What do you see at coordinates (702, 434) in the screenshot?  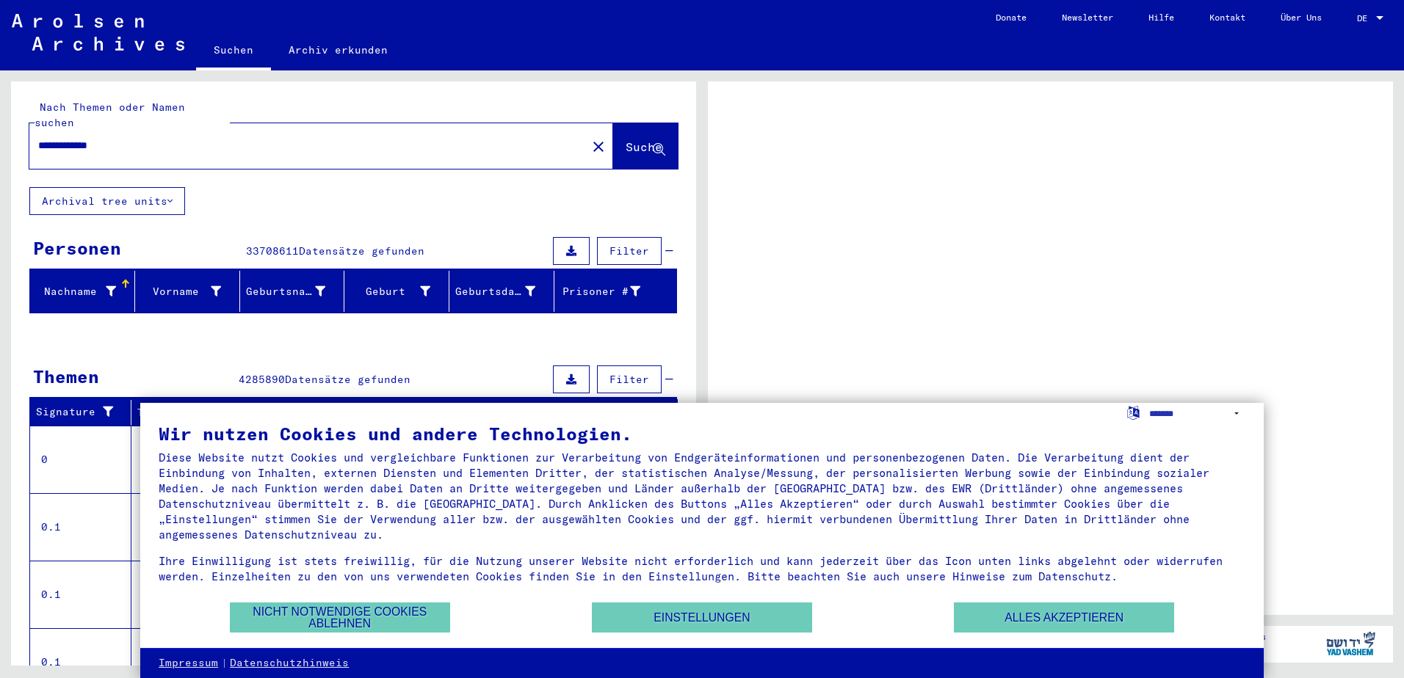 I see `div: Wir nutzen Cookies und andere Technologien.` at bounding box center [702, 434].